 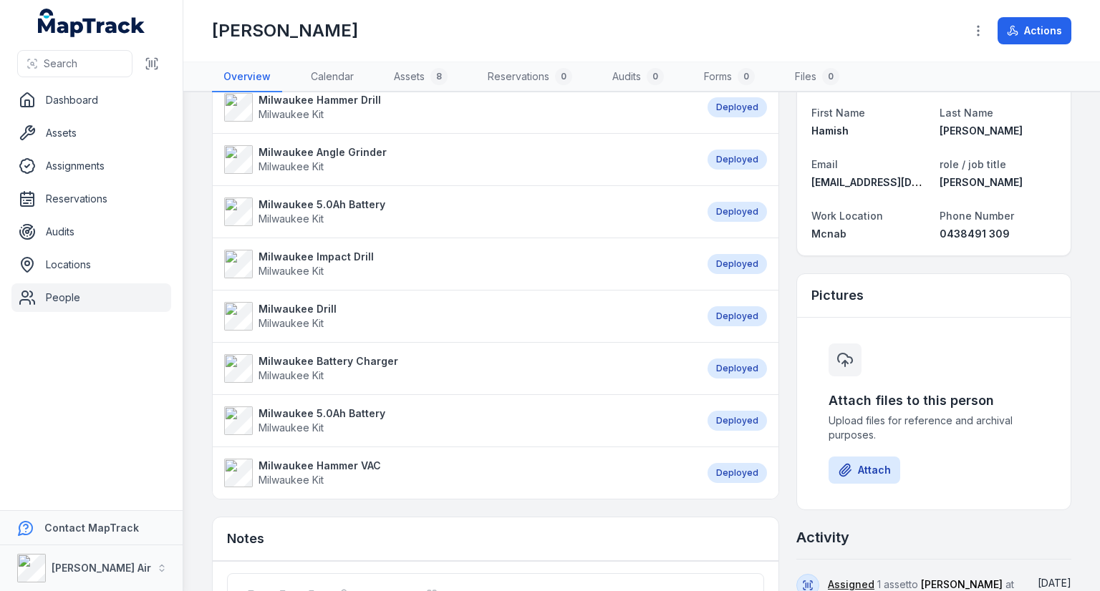 What do you see at coordinates (297, 309) in the screenshot?
I see `strong: Milwaukee Drill` at bounding box center [297, 309].